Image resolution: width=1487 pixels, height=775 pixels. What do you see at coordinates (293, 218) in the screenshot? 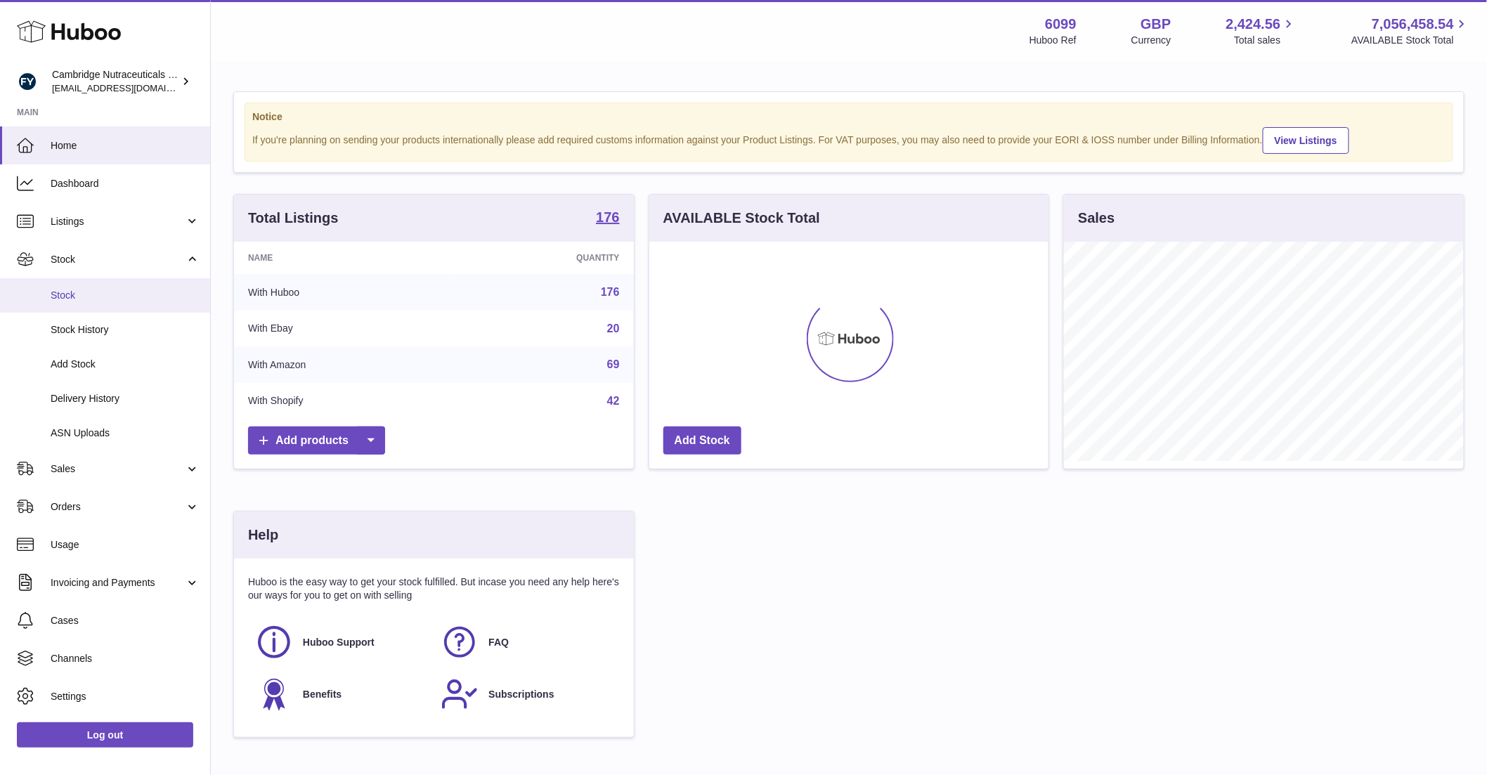
I see `h3: Total Listings` at bounding box center [293, 218].